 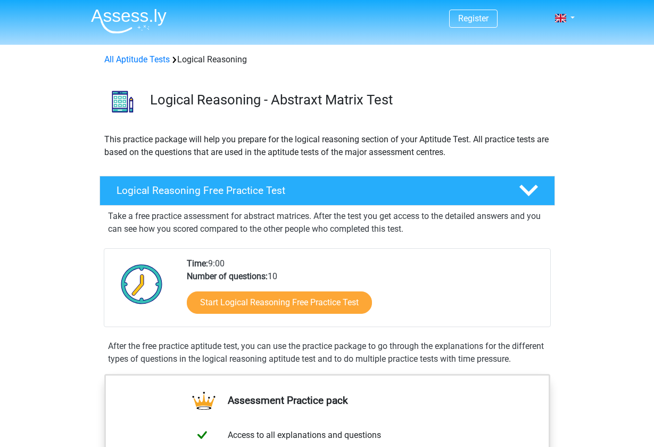 I want to click on img: Clock, so click(x=142, y=284).